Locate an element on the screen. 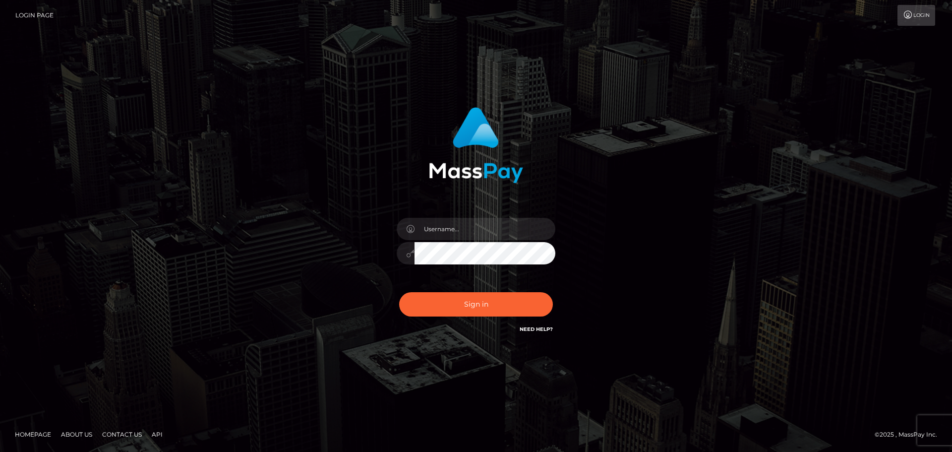 The width and height of the screenshot is (952, 452). div: © 2025 , MassPay Inc. is located at coordinates (910, 435).